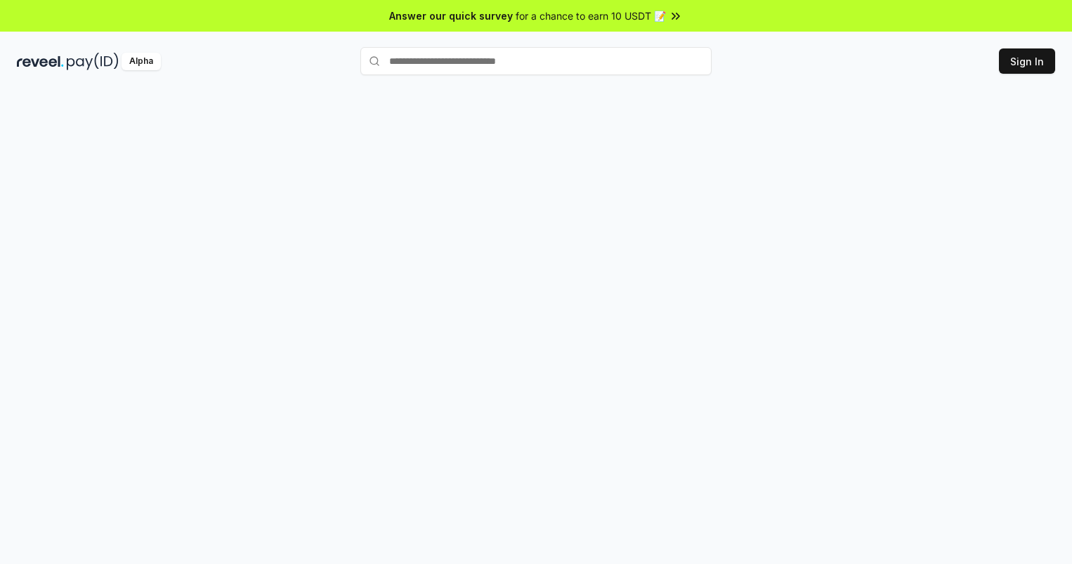 This screenshot has height=564, width=1072. Describe the element at coordinates (40, 61) in the screenshot. I see `img: reveel_dark` at that location.